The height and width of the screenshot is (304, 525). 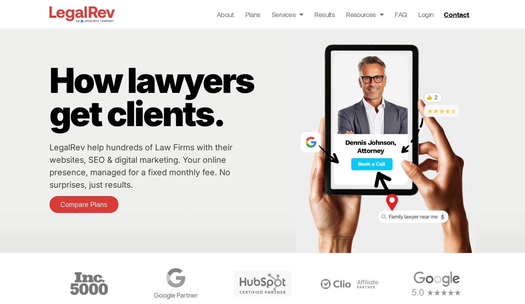 I want to click on div: Carousel, so click(x=263, y=284).